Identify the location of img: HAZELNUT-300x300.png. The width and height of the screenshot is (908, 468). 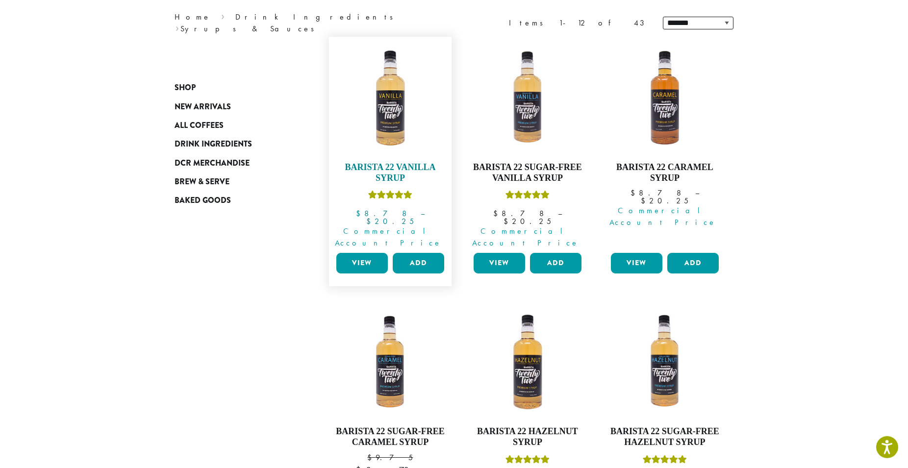
(527, 362).